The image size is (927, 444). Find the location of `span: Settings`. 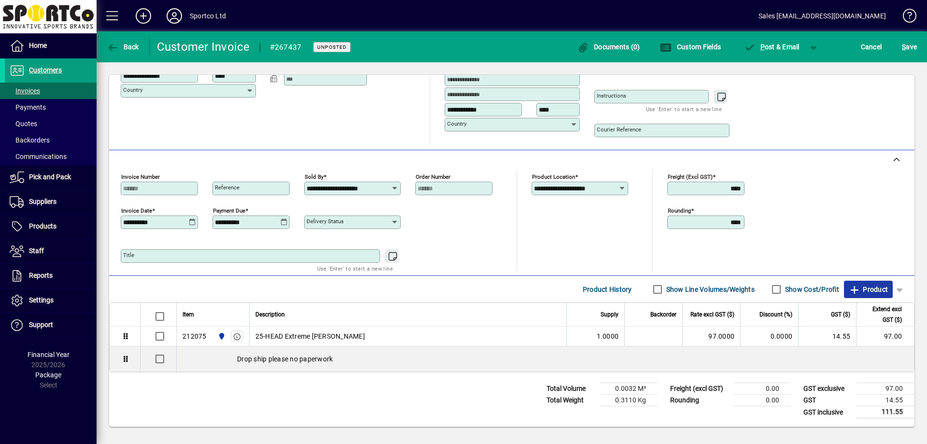

span: Settings is located at coordinates (41, 300).